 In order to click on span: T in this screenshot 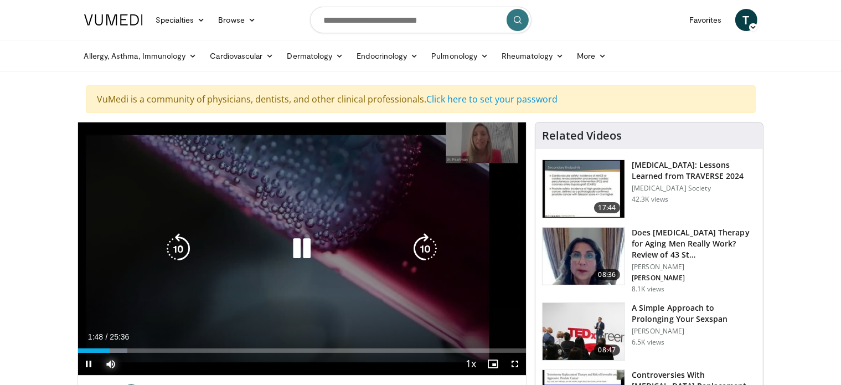, I will do `click(746, 20)`.